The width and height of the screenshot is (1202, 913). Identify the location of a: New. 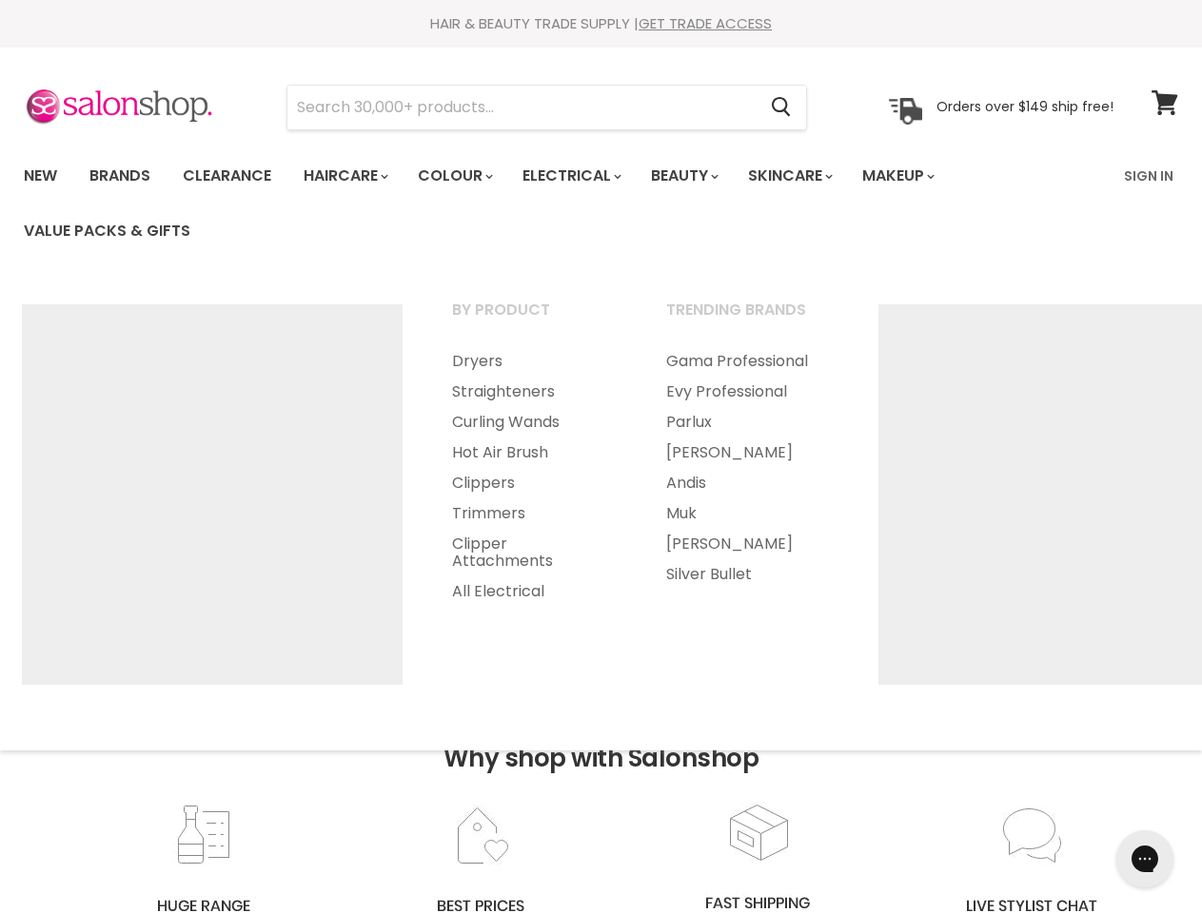
(40, 176).